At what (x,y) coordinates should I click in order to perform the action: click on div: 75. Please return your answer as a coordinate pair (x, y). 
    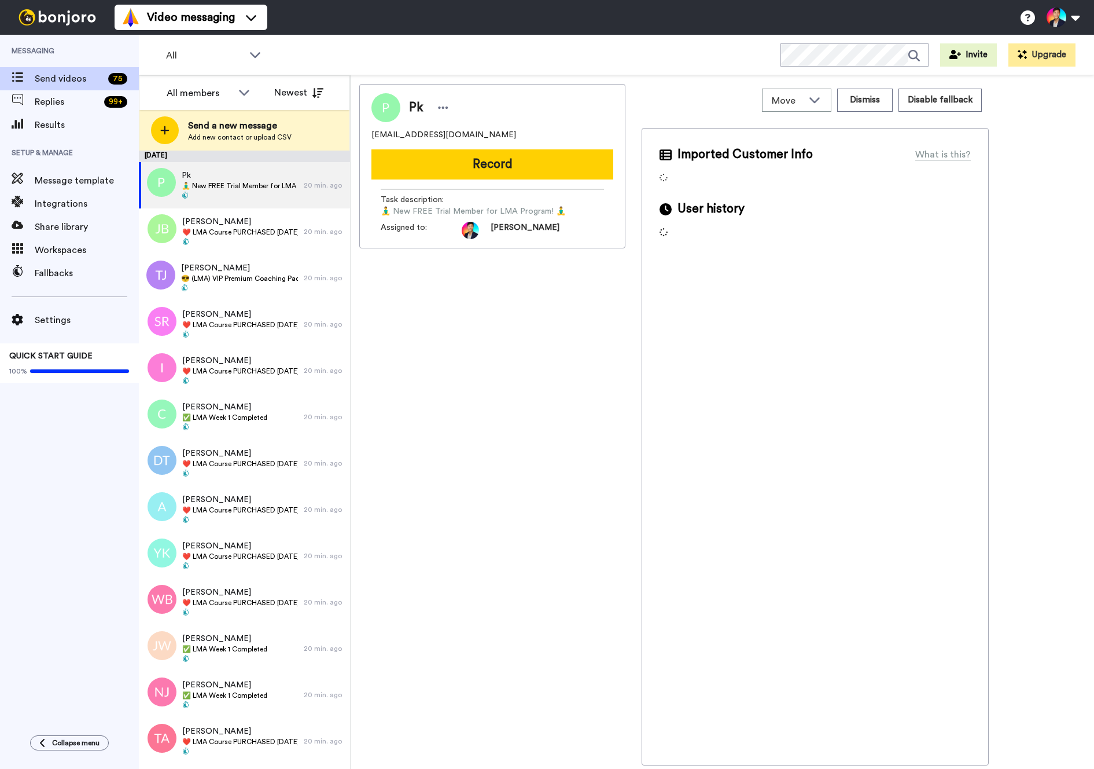
    Looking at the image, I should click on (117, 79).